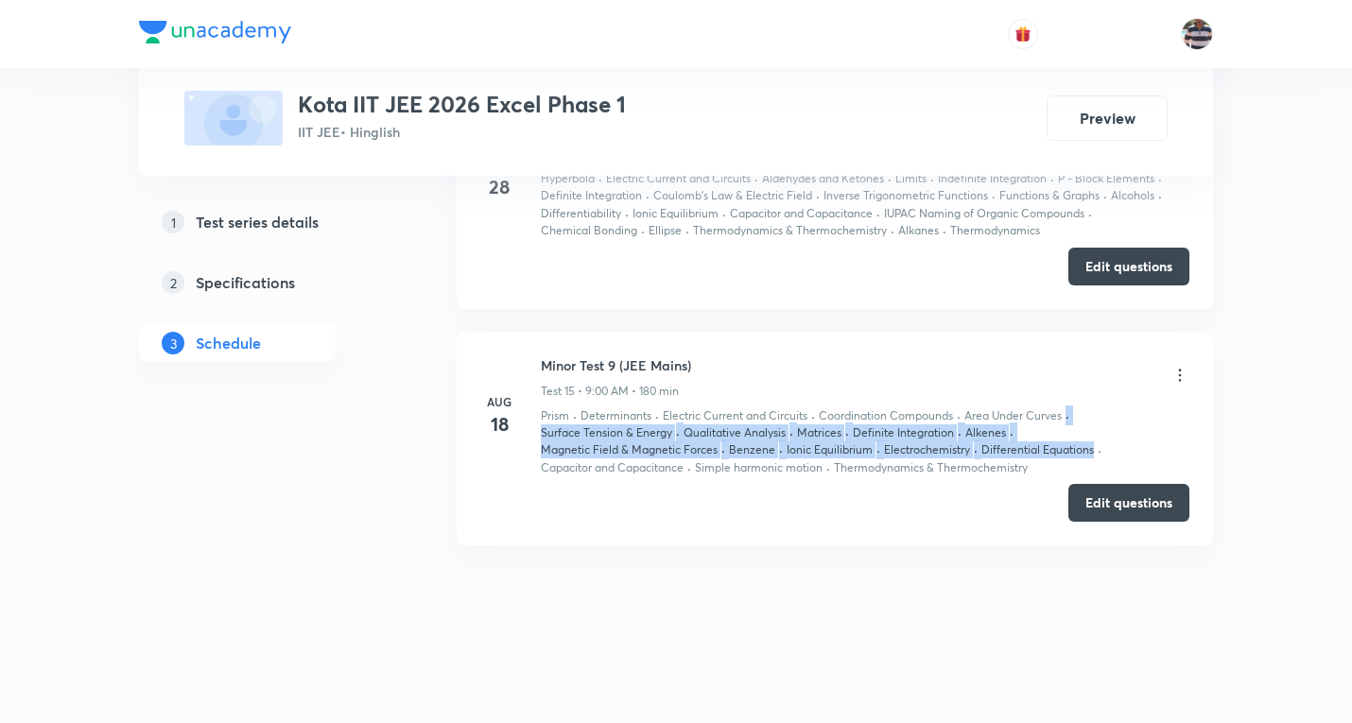  I want to click on h3: Kota IIT JEE 2026 Excel Phase 1, so click(461, 104).